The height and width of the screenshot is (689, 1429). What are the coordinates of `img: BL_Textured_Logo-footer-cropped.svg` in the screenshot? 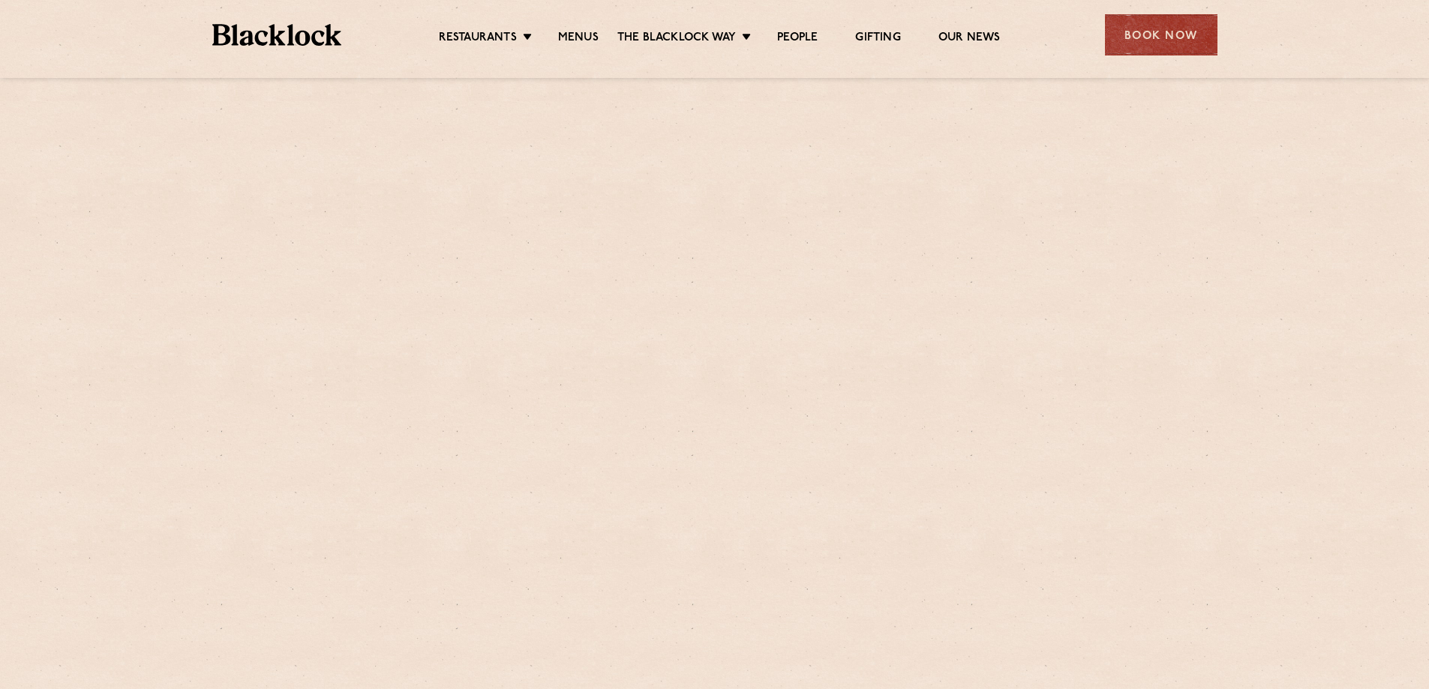 It's located at (277, 35).